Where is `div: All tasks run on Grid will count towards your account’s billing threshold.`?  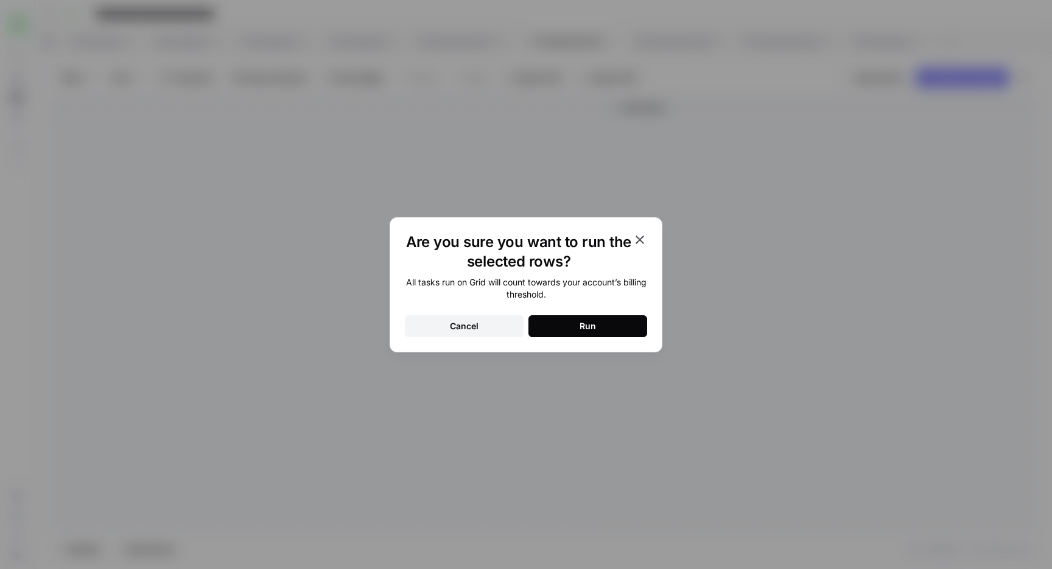 div: All tasks run on Grid will count towards your account’s billing threshold. is located at coordinates (526, 289).